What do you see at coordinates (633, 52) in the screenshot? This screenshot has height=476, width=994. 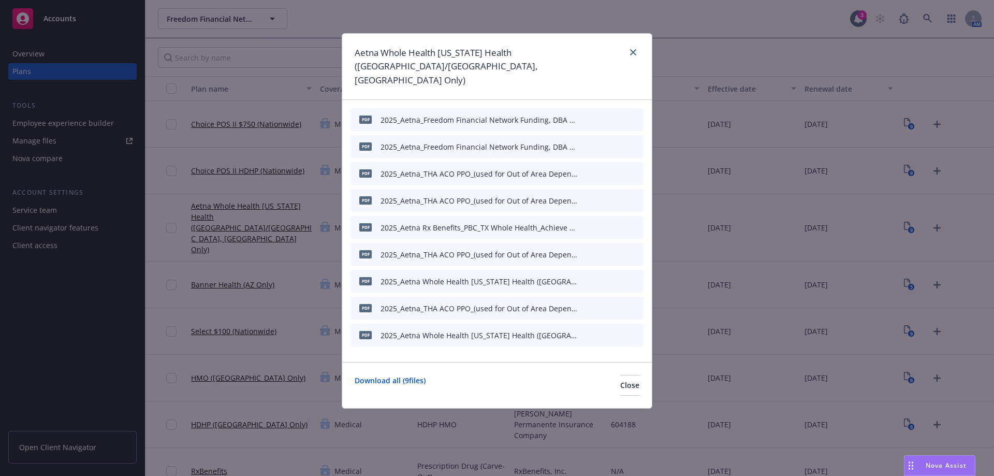 I see `a: close` at bounding box center [633, 52].